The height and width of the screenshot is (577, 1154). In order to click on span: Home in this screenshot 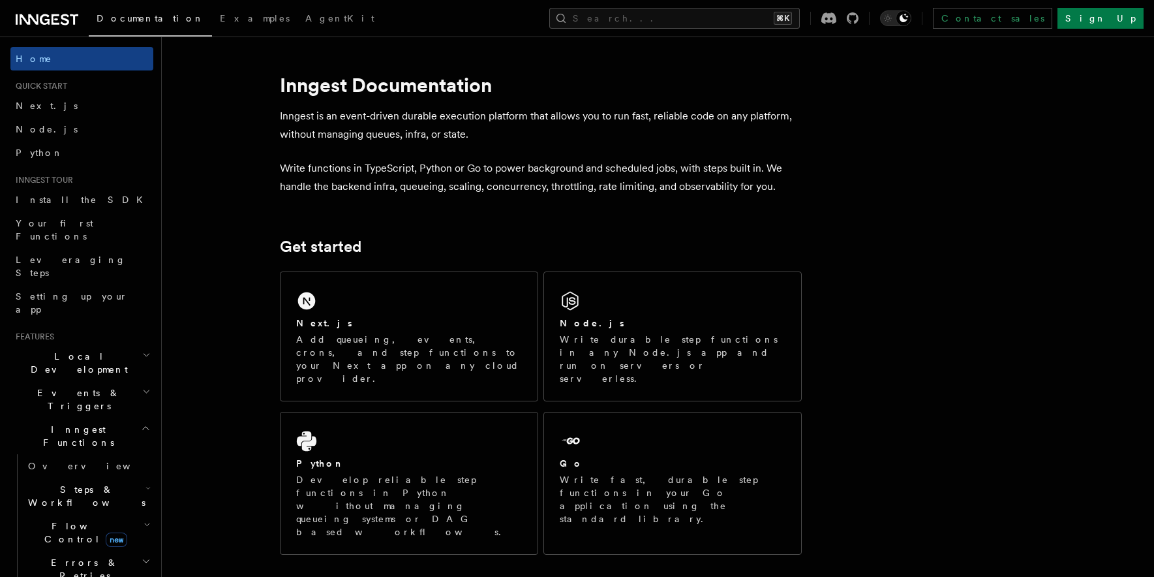, I will do `click(34, 59)`.